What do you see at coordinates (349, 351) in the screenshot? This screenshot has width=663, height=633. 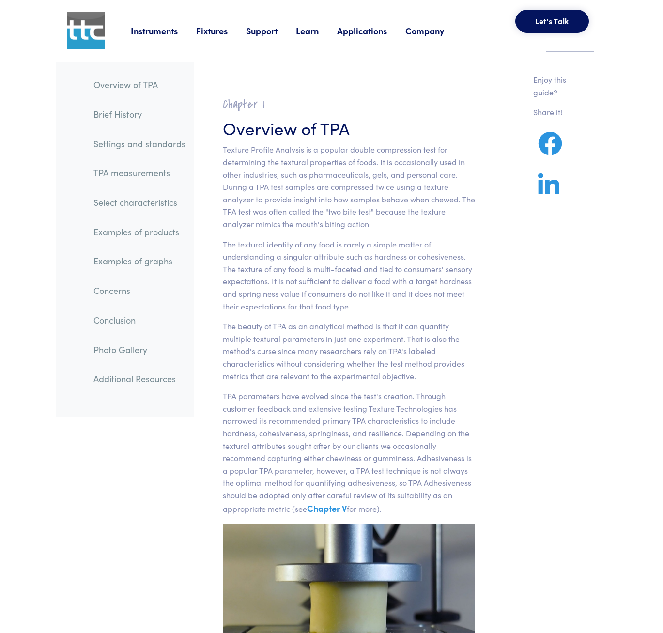 I see `p: The beauty of TPA as an analytical method is that it can quantify multiple textural parameters in...` at bounding box center [349, 351].